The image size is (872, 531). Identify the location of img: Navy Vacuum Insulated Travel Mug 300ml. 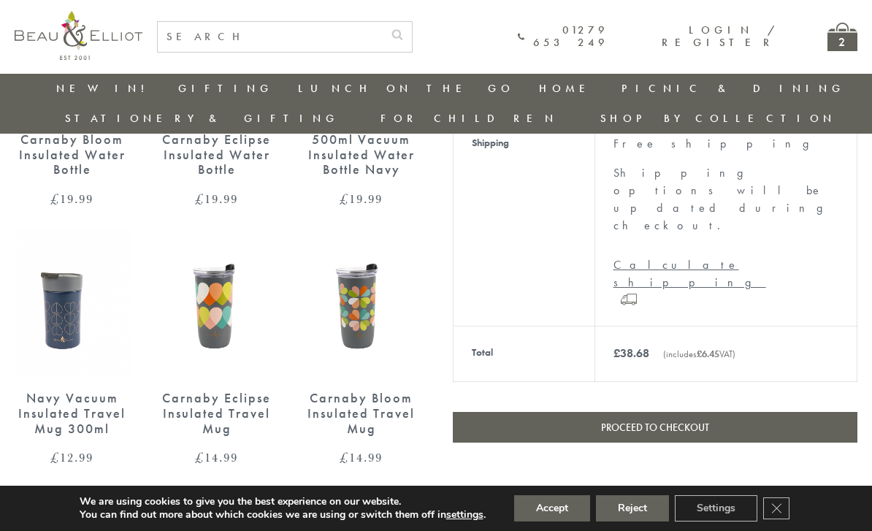
(72, 302).